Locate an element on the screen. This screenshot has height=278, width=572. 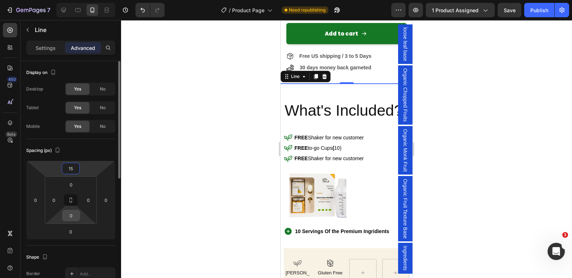
p: Advanced is located at coordinates (83, 48).